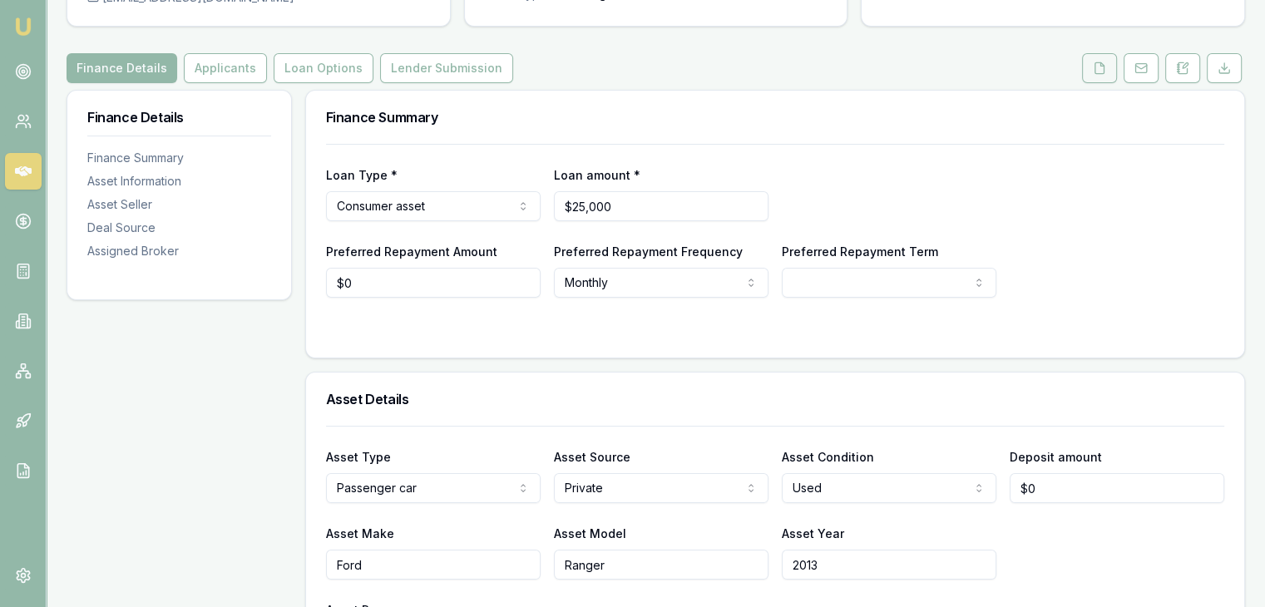 This screenshot has height=607, width=1265. Describe the element at coordinates (860, 251) in the screenshot. I see `label: Preferred Repayment Term` at that location.